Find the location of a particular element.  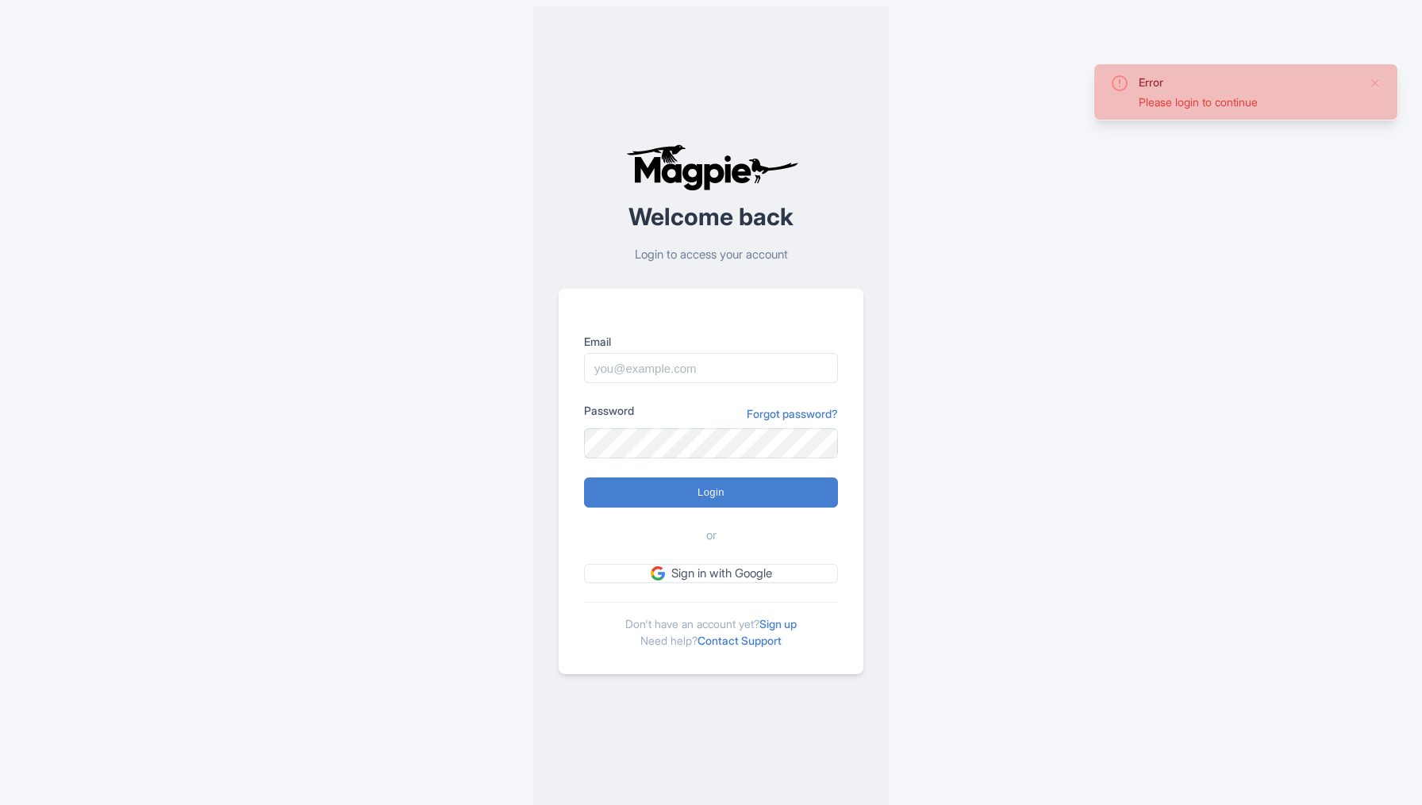

input: Login is located at coordinates (711, 493).